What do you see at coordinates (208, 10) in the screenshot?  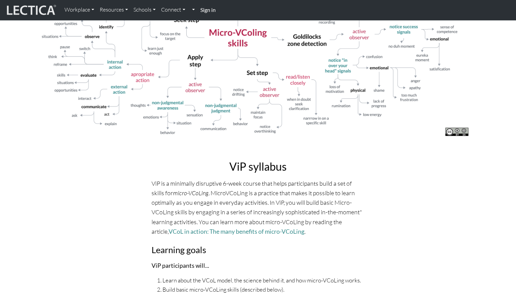 I see `a: Sign in` at bounding box center [208, 10].